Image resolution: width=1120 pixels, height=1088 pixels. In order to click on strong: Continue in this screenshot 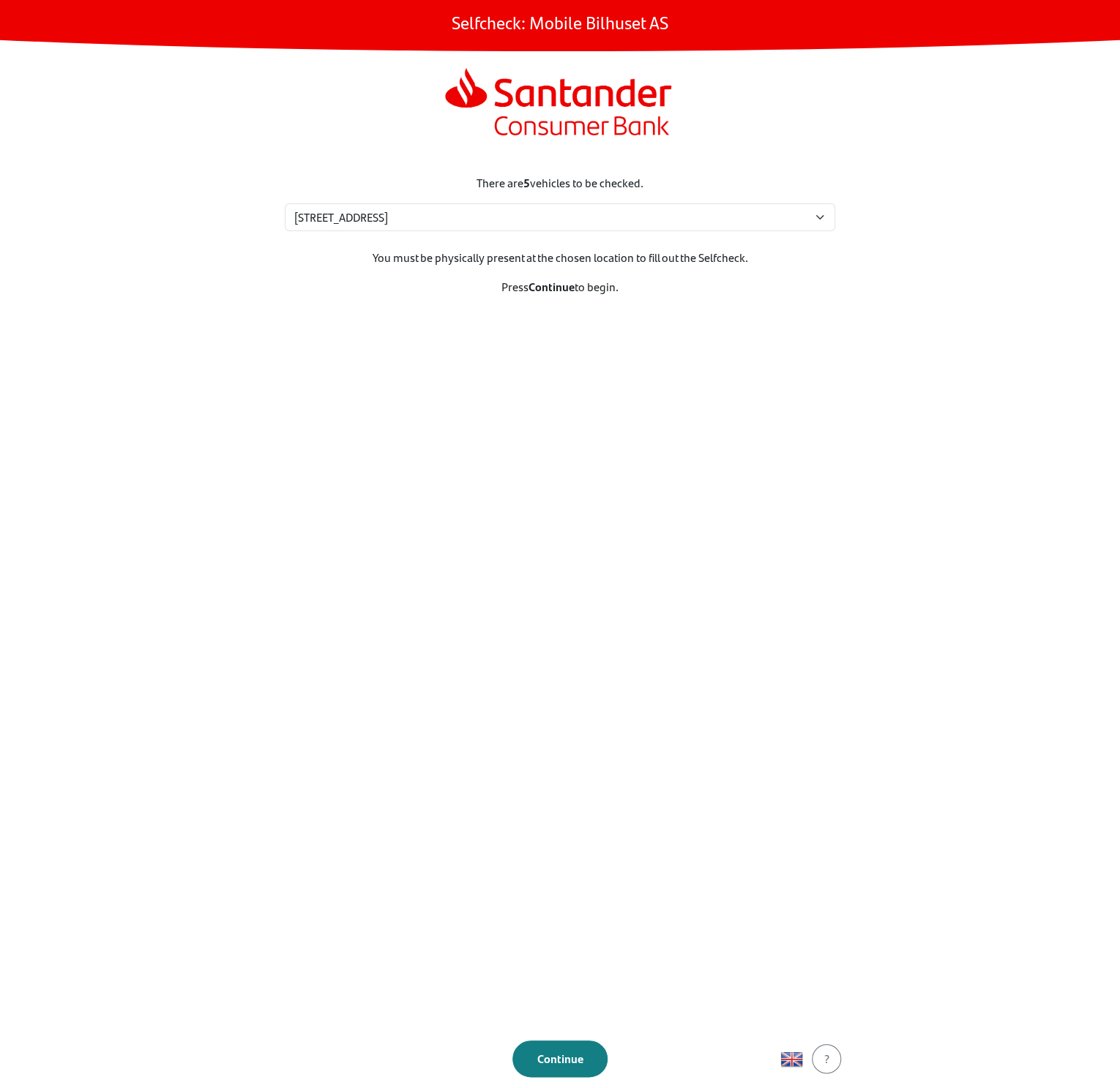, I will do `click(551, 287)`.